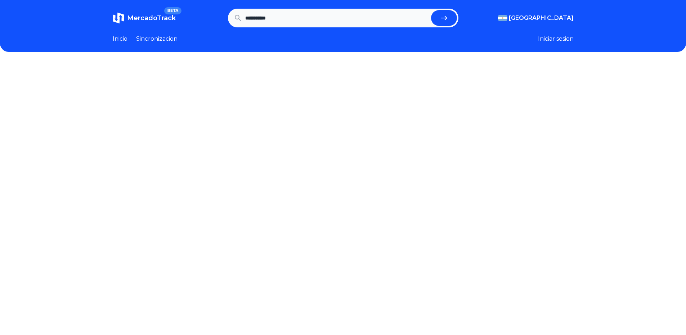 The width and height of the screenshot is (686, 335). What do you see at coordinates (119, 18) in the screenshot?
I see `img: MercadoTrack` at bounding box center [119, 18].